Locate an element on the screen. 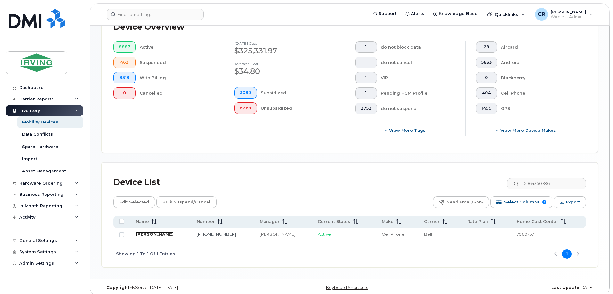 The image size is (613, 294). span: Edit Selected is located at coordinates (134, 202).